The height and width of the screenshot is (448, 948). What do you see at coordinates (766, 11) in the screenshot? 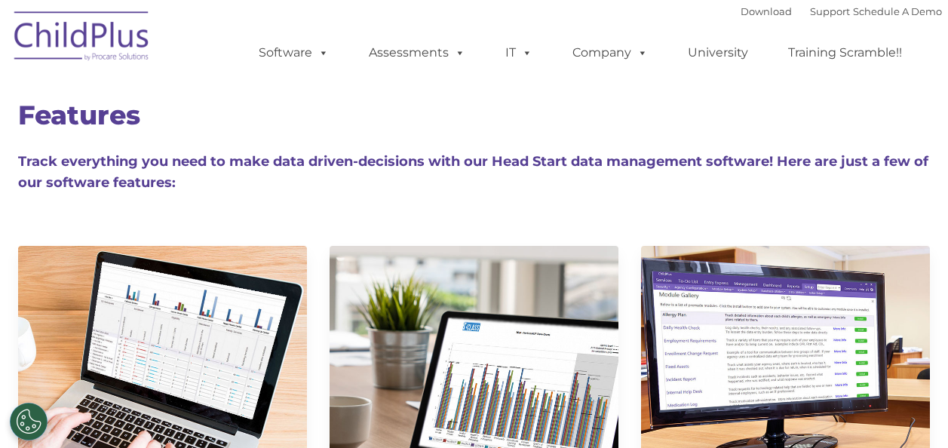
I see `a: Download` at bounding box center [766, 11].